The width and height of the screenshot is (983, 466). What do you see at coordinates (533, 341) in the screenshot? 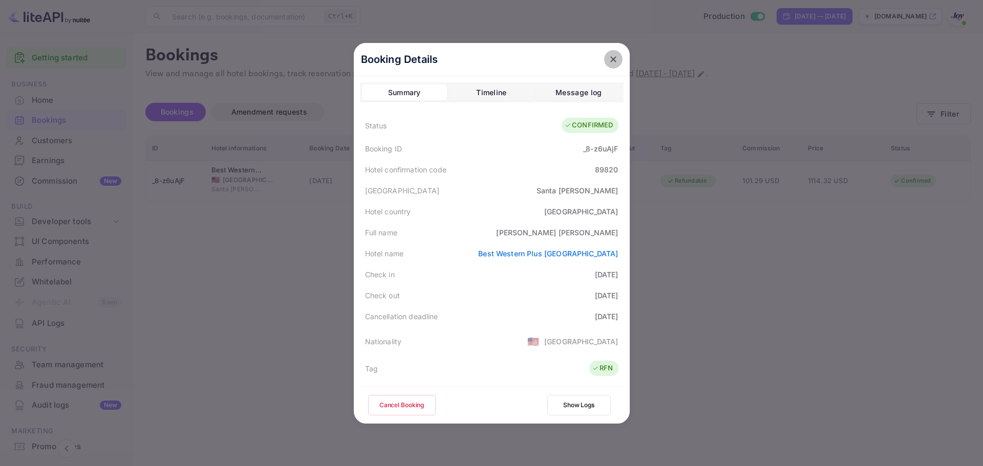
I see `span: United States` at bounding box center [533, 341].